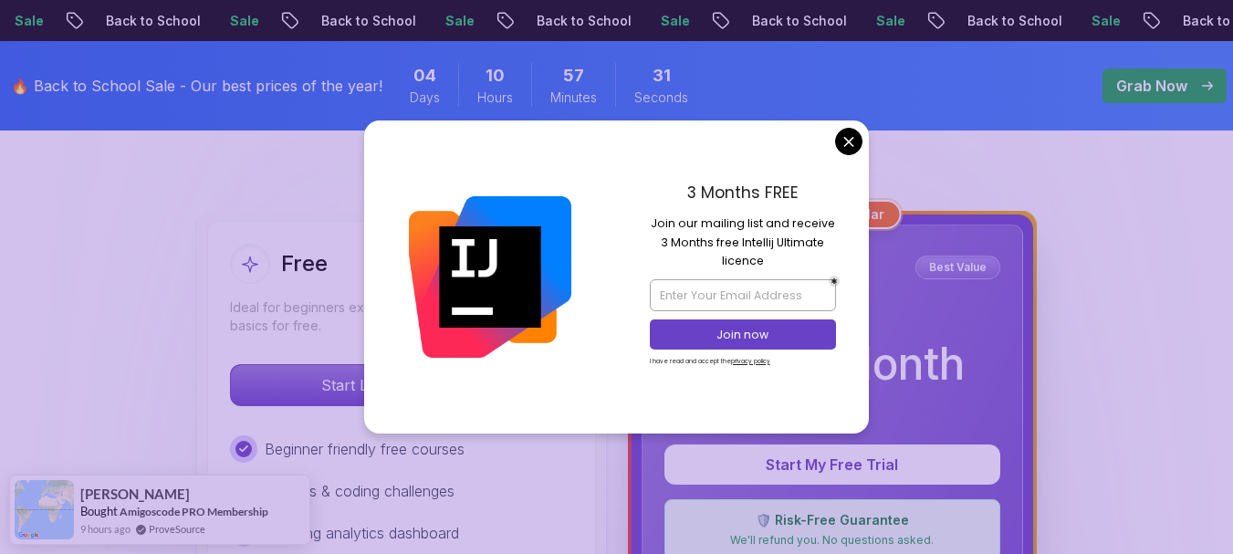  I want to click on p: Start My Free Trial, so click(833, 465).